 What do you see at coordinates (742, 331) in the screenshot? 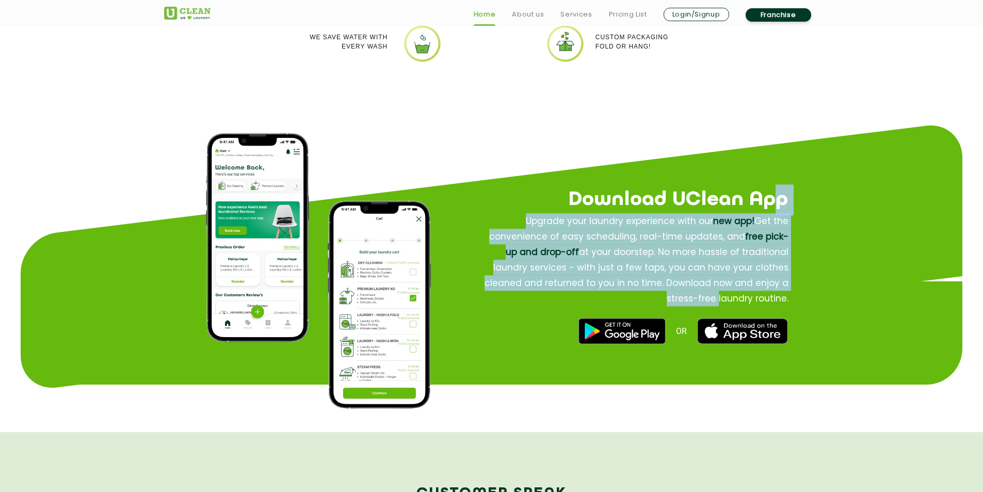
I see `img: best laundry near me` at bounding box center [742, 331].